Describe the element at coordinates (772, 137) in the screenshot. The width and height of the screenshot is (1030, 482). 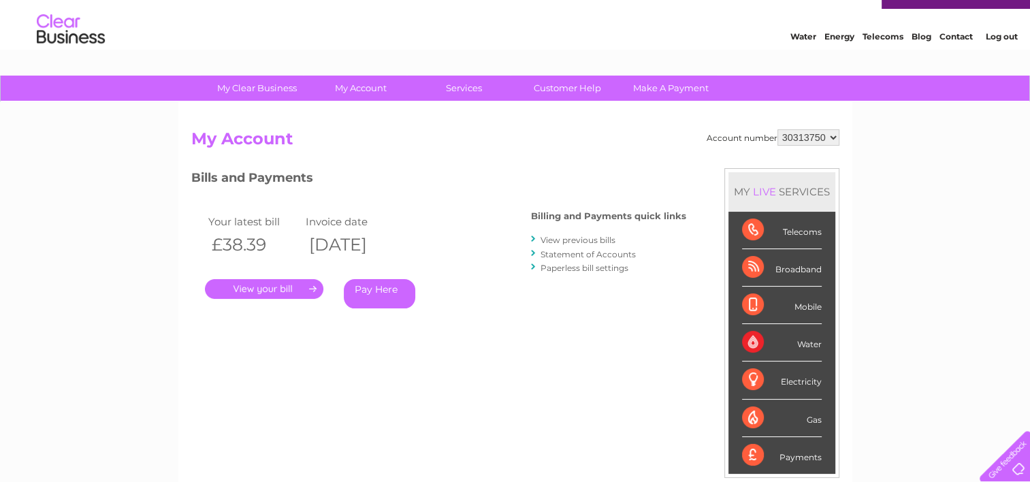
I see `div: Account number` at that location.